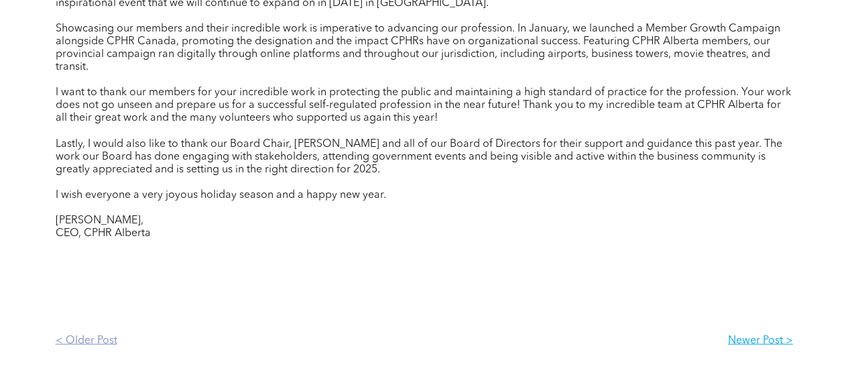 The height and width of the screenshot is (375, 848). I want to click on a: Newer Post >, so click(609, 340).